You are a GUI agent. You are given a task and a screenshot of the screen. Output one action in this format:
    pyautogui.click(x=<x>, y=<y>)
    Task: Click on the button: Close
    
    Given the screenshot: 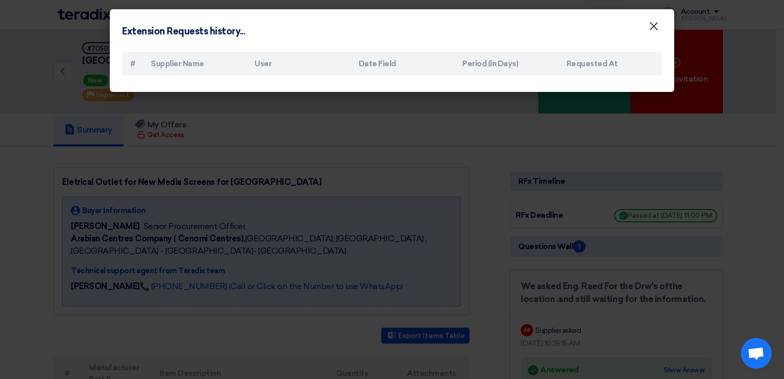 What is the action you would take?
    pyautogui.click(x=654, y=27)
    